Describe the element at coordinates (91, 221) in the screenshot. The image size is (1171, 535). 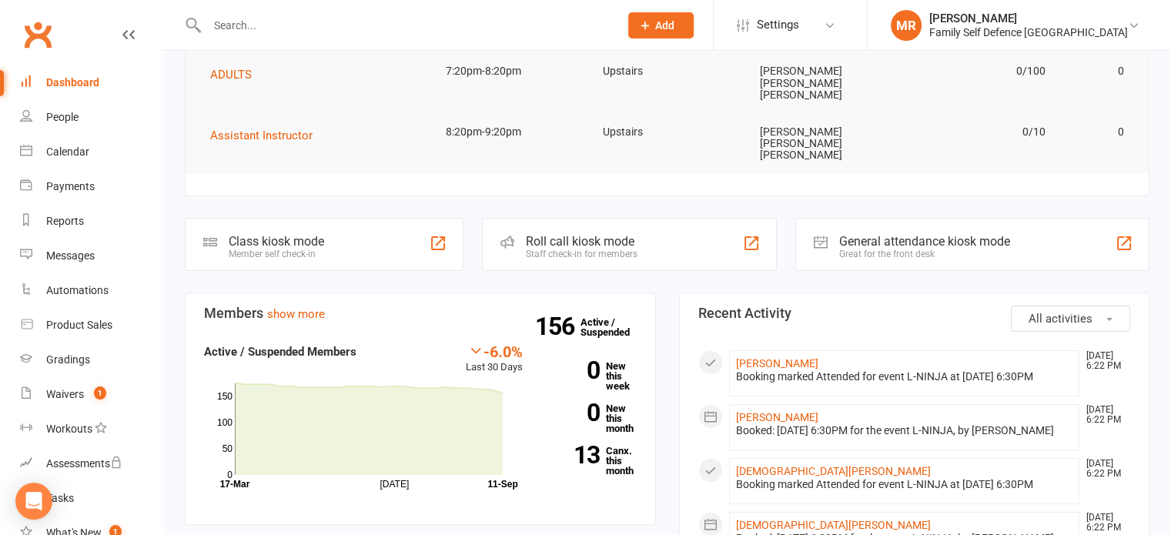
I see `a: Reports` at that location.